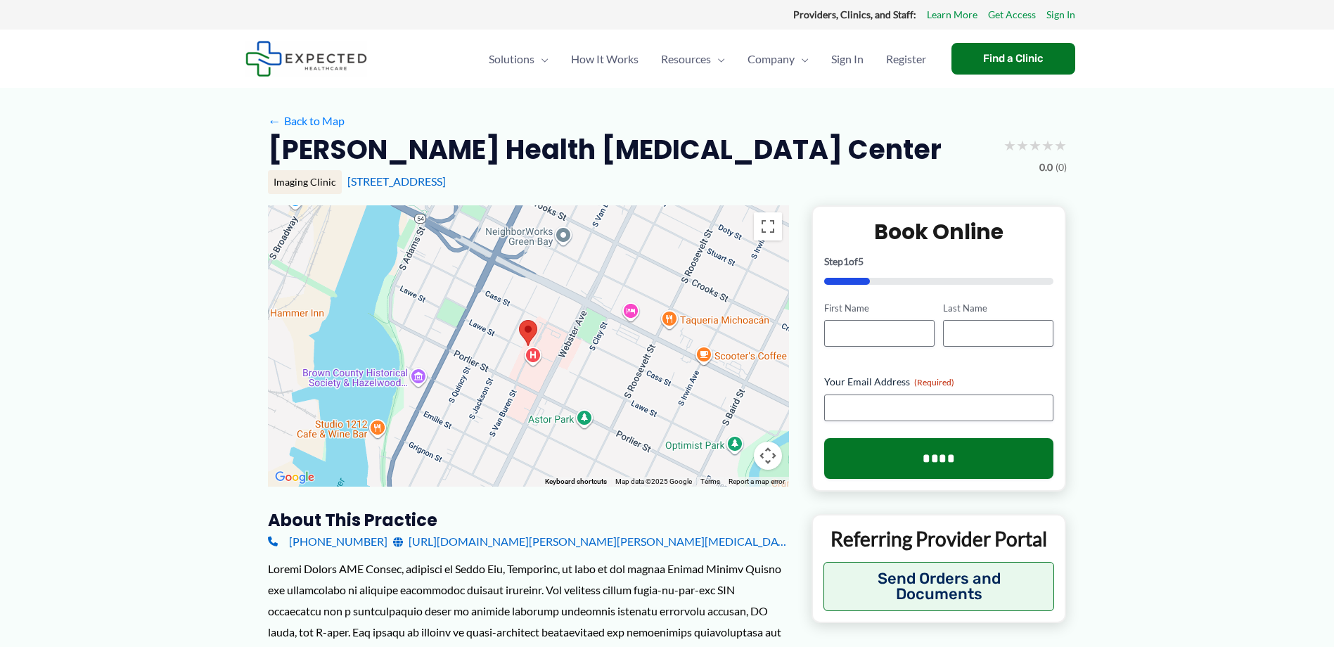 This screenshot has height=647, width=1334. Describe the element at coordinates (768, 456) in the screenshot. I see `button: Map camera controls` at that location.